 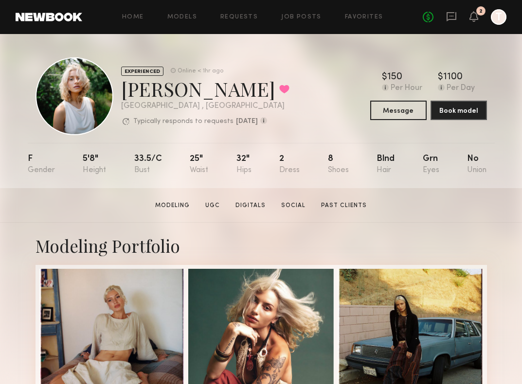 I want to click on p: Typically responds to requests, so click(x=183, y=122).